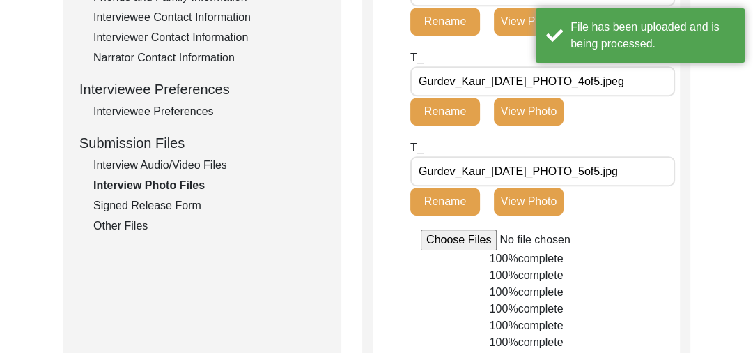 The height and width of the screenshot is (353, 753). Describe the element at coordinates (209, 38) in the screenshot. I see `div: Interviewer Contact Information` at that location.